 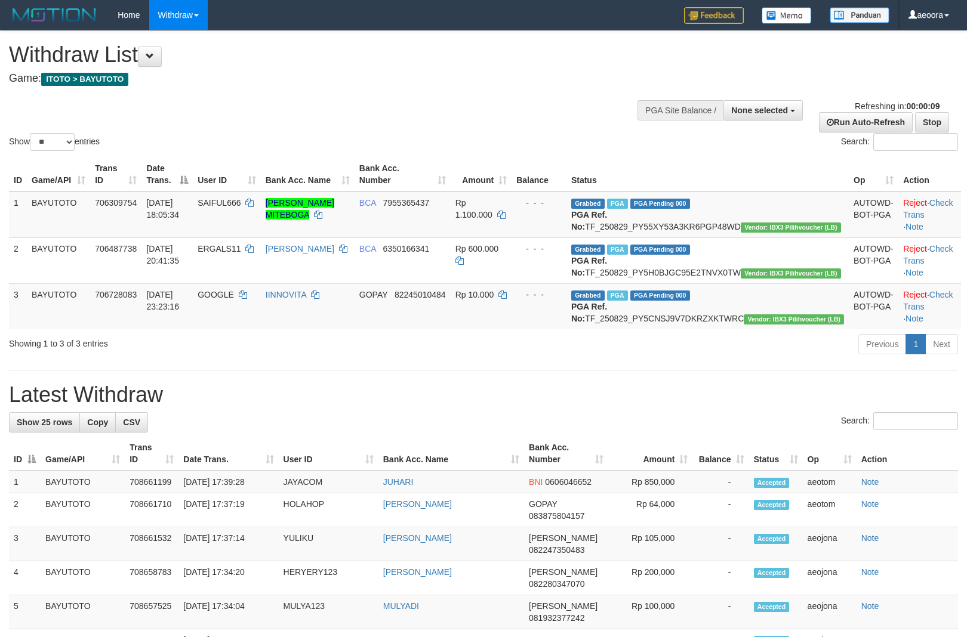 What do you see at coordinates (320, 79) in the screenshot?
I see `h4: Game:` at bounding box center [320, 79].